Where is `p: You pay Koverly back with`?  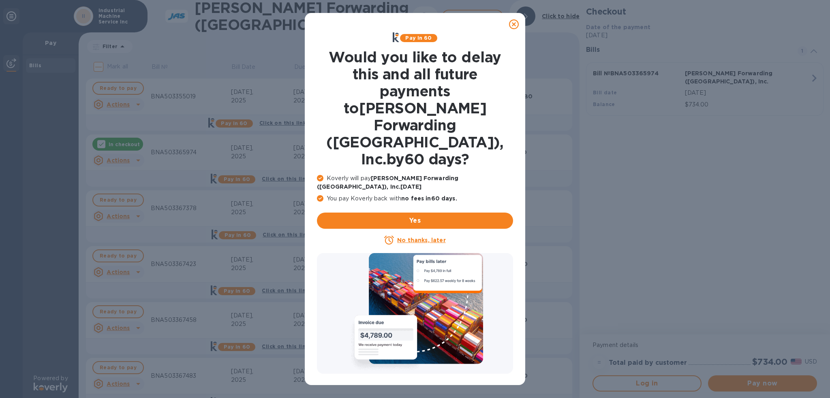 p: You pay Koverly back with is located at coordinates (415, 198).